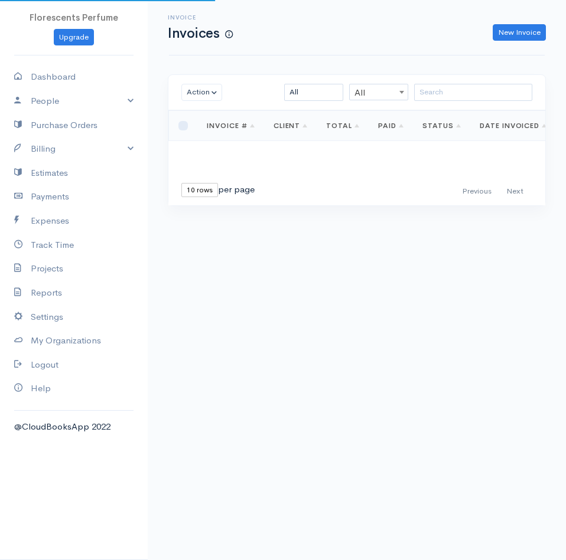  I want to click on a: Paid, so click(390, 126).